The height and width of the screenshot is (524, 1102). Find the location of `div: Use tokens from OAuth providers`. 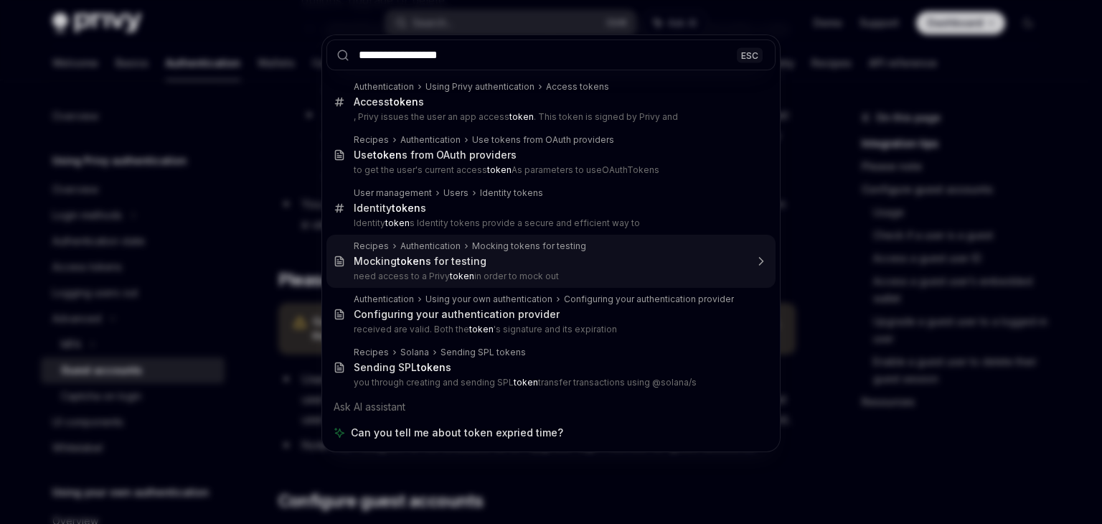

div: Use tokens from OAuth providers is located at coordinates (543, 140).